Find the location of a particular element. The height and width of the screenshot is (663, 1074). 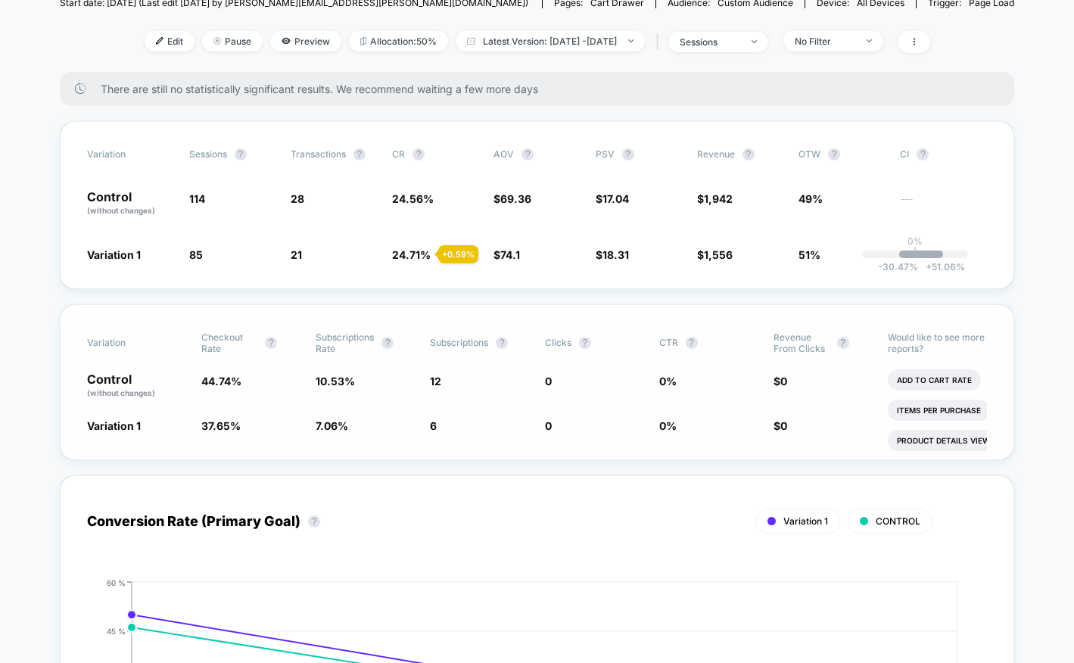

span: 74.1 is located at coordinates (510, 254).